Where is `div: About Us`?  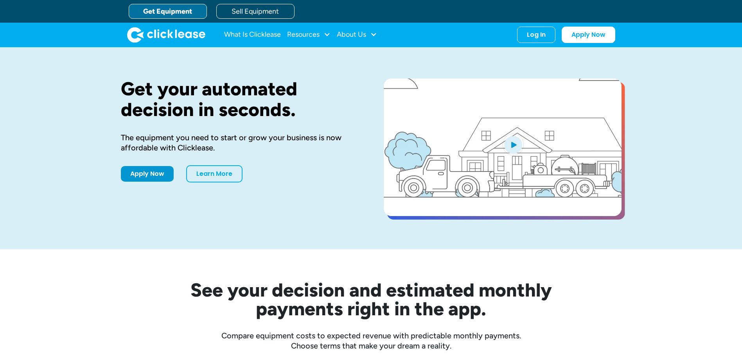 div: About Us is located at coordinates (357, 35).